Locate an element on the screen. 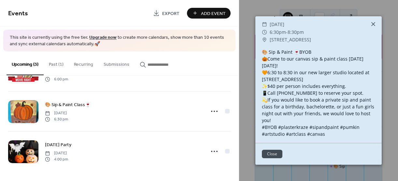  span: 6:00 pm is located at coordinates (56, 79).